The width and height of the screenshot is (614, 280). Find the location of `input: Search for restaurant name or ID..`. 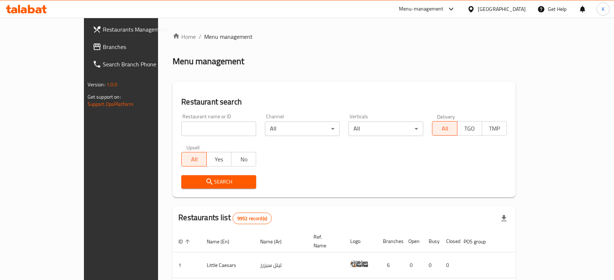

input: Search for restaurant name or ID.. is located at coordinates (219, 129).